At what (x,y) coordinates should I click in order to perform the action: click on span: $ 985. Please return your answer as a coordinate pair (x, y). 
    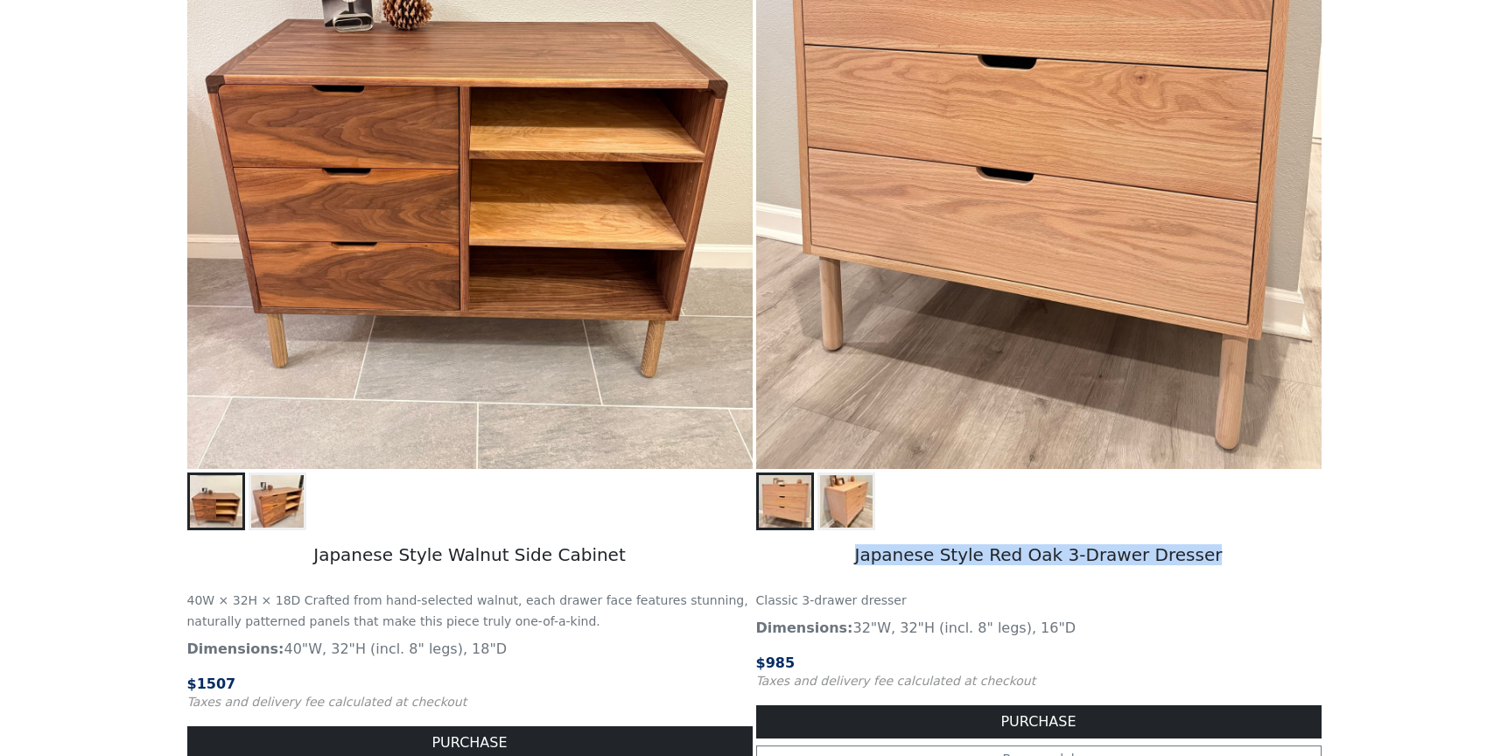
    Looking at the image, I should click on (775, 663).